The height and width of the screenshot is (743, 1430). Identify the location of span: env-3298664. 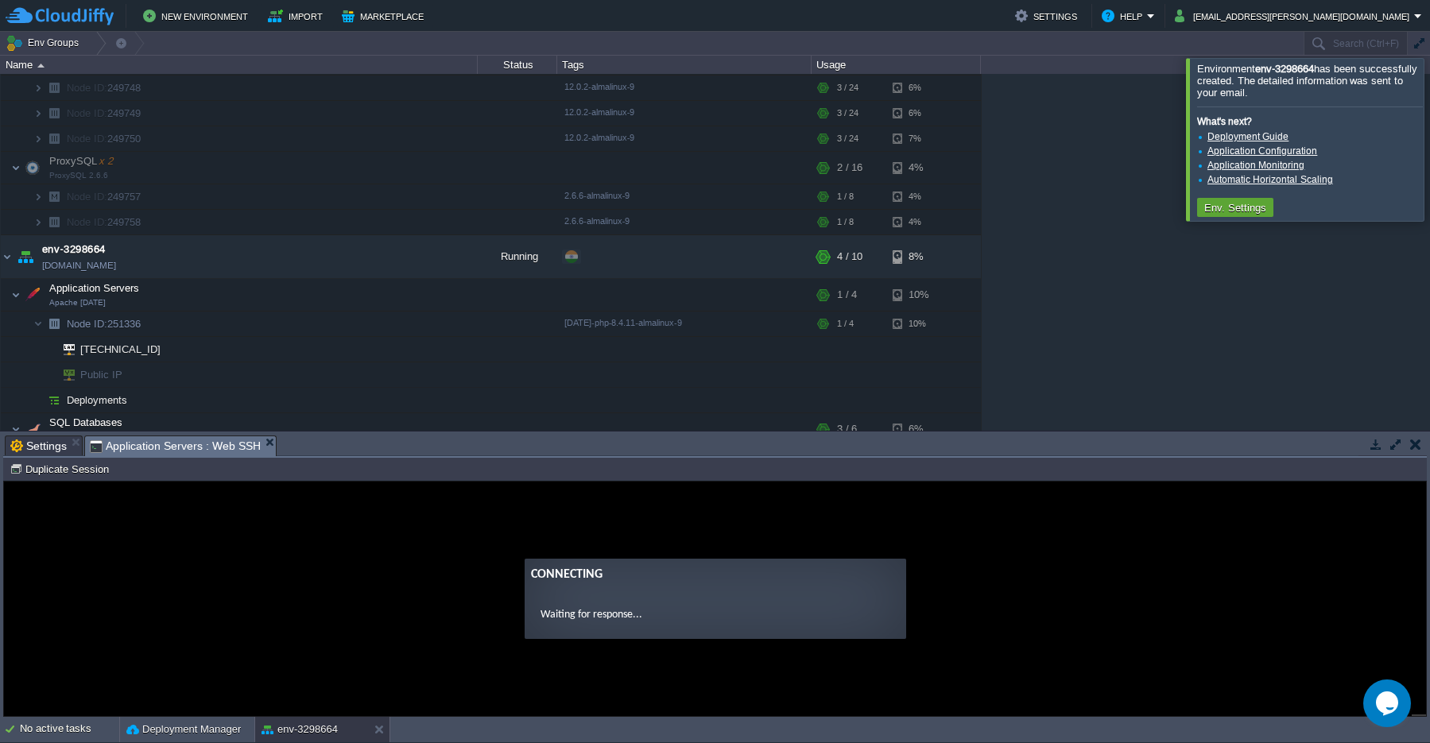
(74, 250).